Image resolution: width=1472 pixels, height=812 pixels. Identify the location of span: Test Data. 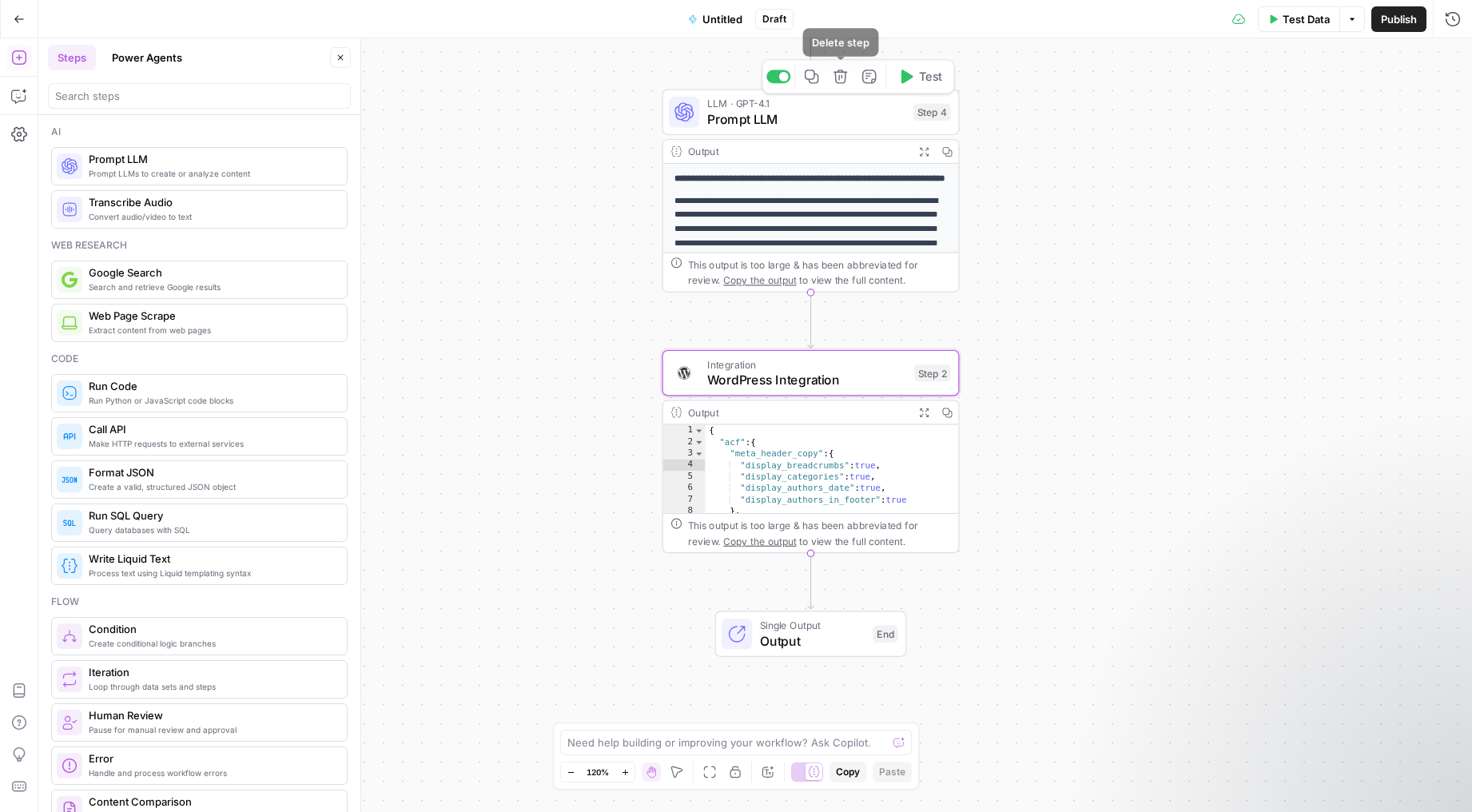
(1306, 19).